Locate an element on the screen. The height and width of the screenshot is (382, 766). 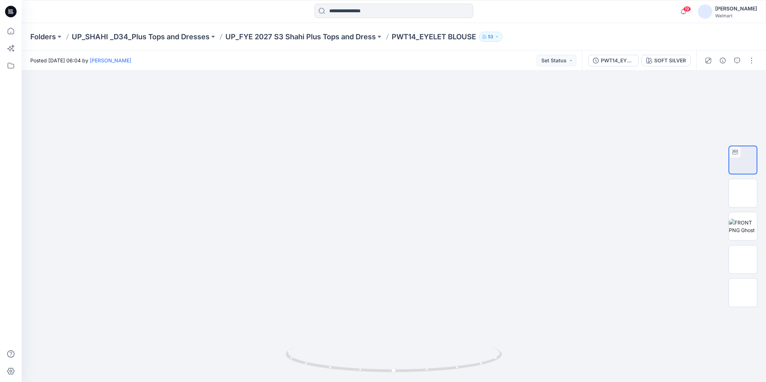
p: PWT14_EYELET BLOUSE is located at coordinates (434, 37).